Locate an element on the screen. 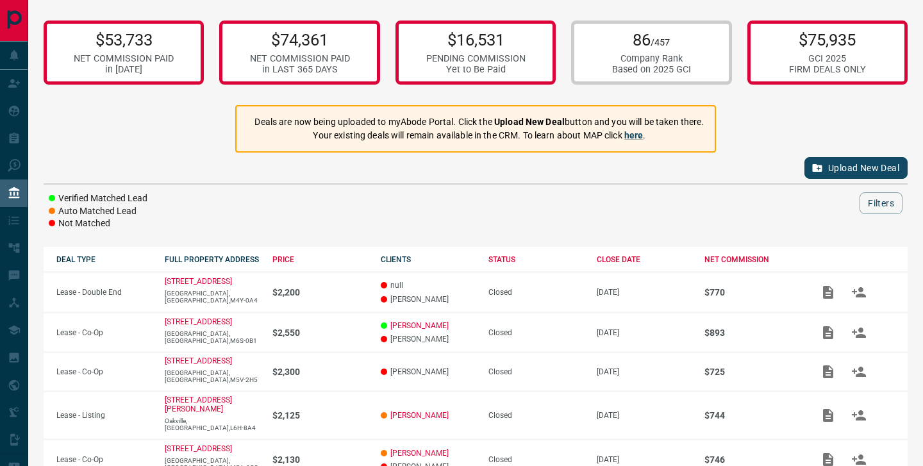 Image resolution: width=923 pixels, height=466 pixels. p: $2,200 is located at coordinates (320, 292).